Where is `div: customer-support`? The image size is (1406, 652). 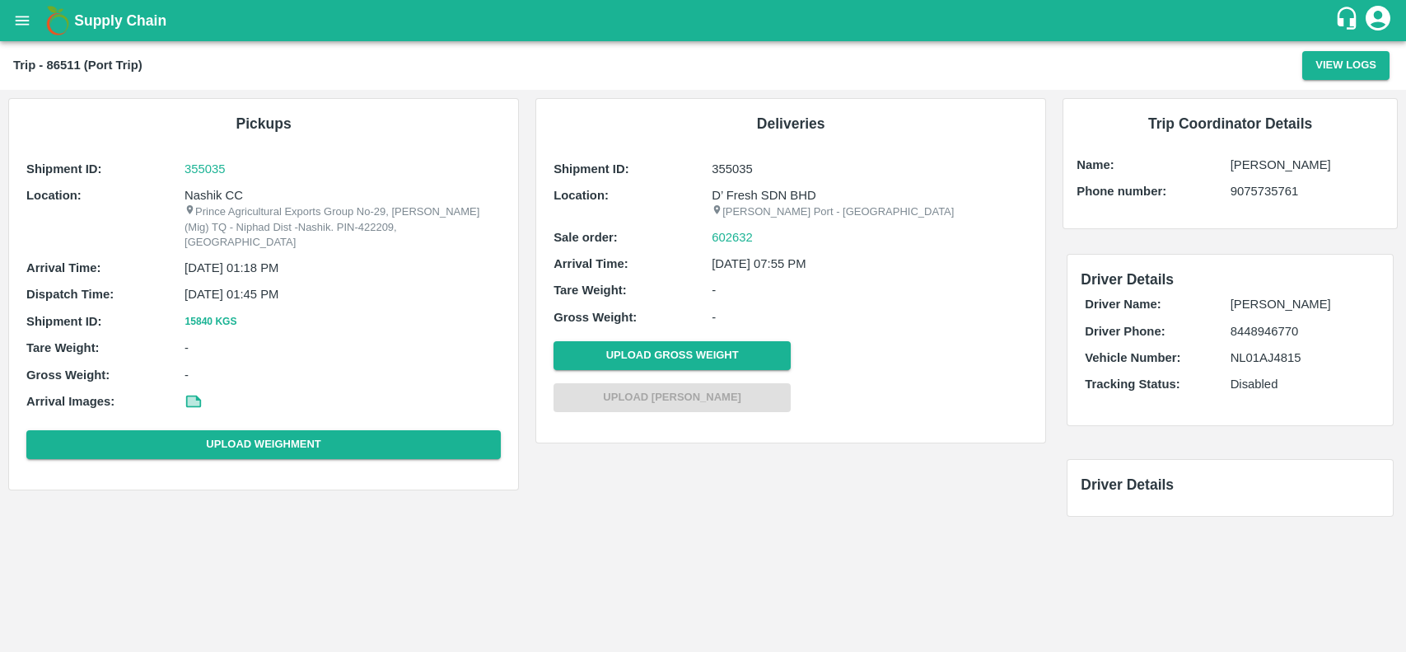 div: customer-support is located at coordinates (1349, 21).